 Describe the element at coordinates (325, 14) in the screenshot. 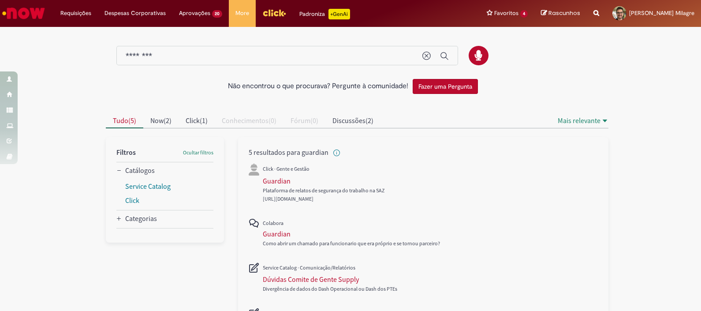

I see `div: Padroniza` at that location.